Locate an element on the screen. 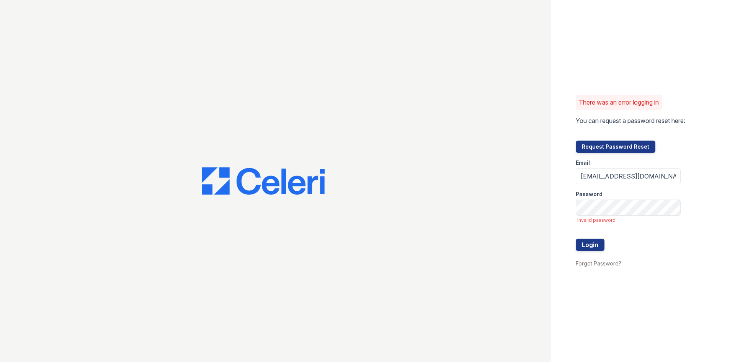 This screenshot has height=362, width=735. p: There was an error logging in is located at coordinates (619, 102).